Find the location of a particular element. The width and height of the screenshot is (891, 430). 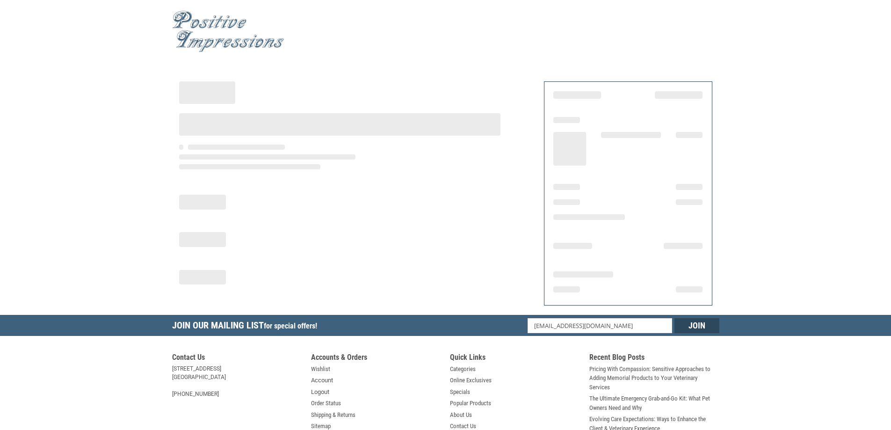

span: for special offers! is located at coordinates (290, 325).